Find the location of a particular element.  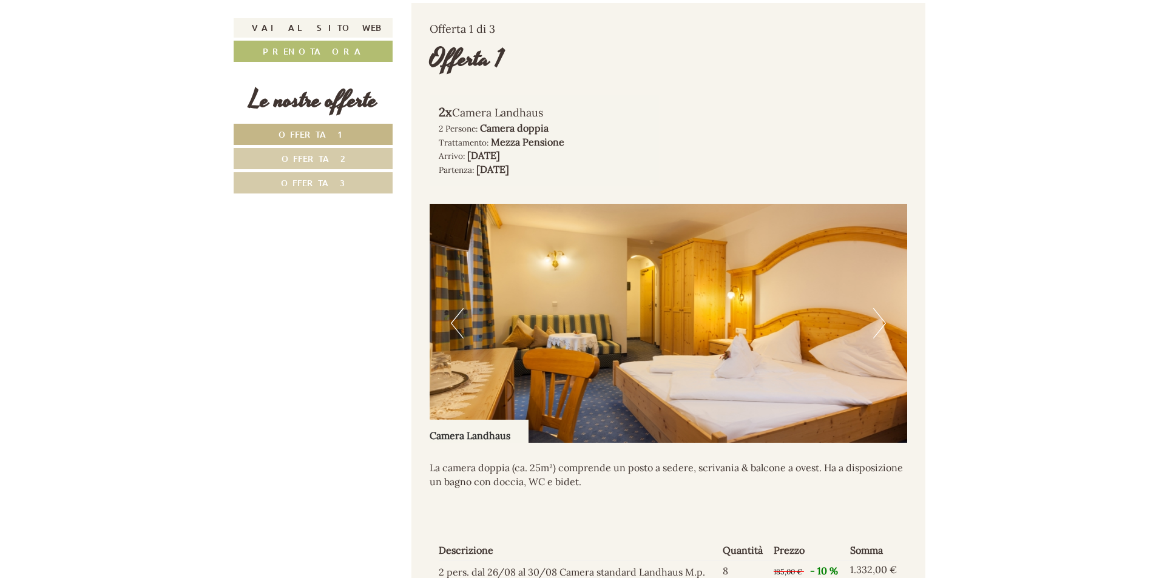

div: Le nostre offerte is located at coordinates (313, 100).